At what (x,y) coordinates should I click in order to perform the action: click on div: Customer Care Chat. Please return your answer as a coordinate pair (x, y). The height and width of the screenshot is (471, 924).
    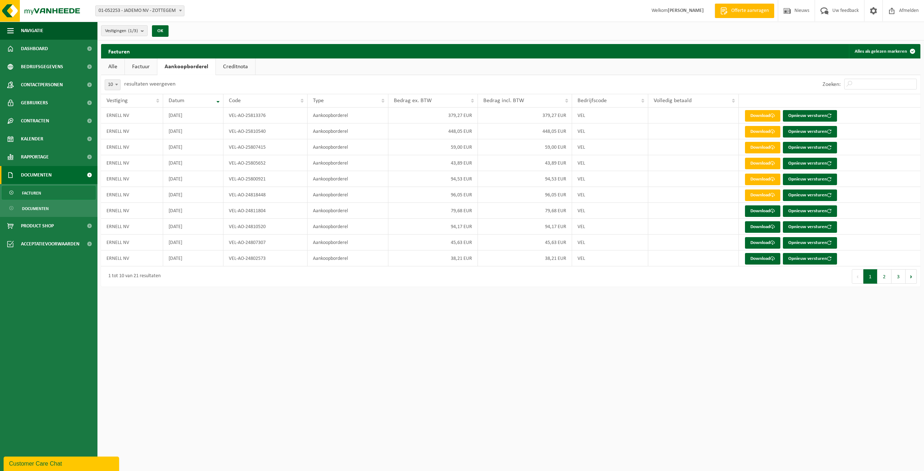
    Looking at the image, I should click on (58, 9).